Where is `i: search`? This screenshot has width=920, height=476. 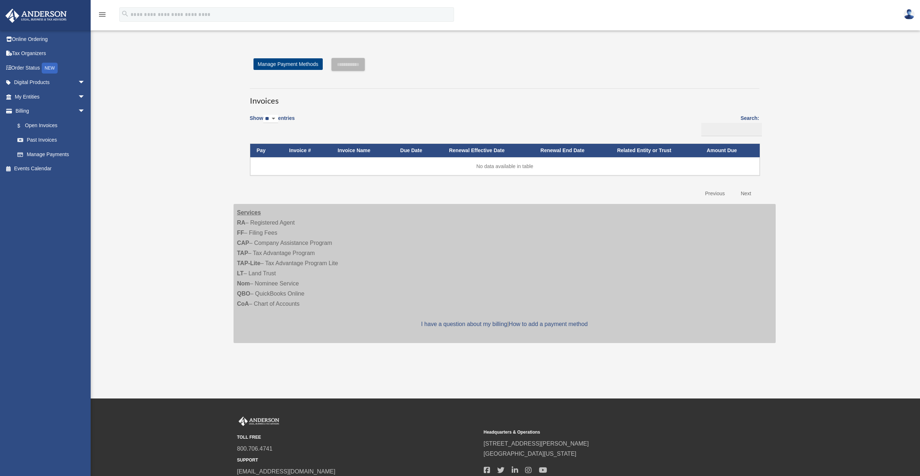
i: search is located at coordinates (125, 14).